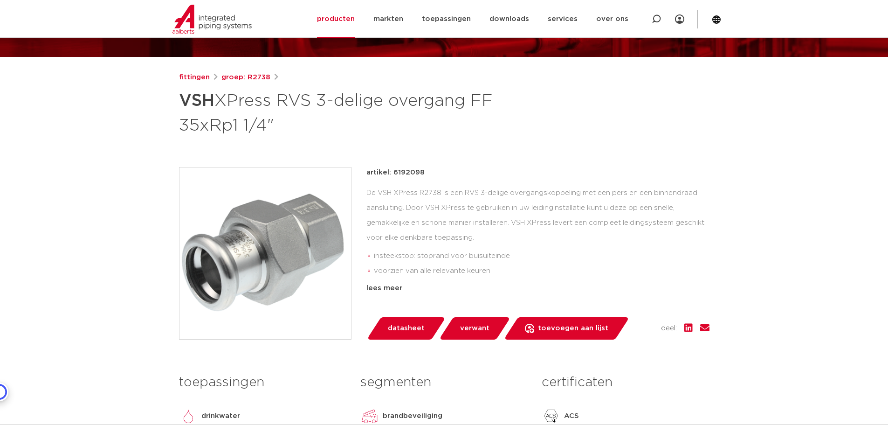 Image resolution: width=888 pixels, height=425 pixels. I want to click on p: ACS, so click(571, 416).